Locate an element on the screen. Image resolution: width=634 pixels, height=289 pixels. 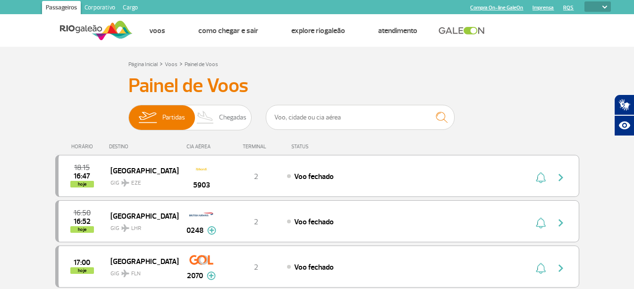
span: Partidas is located at coordinates (174, 118).